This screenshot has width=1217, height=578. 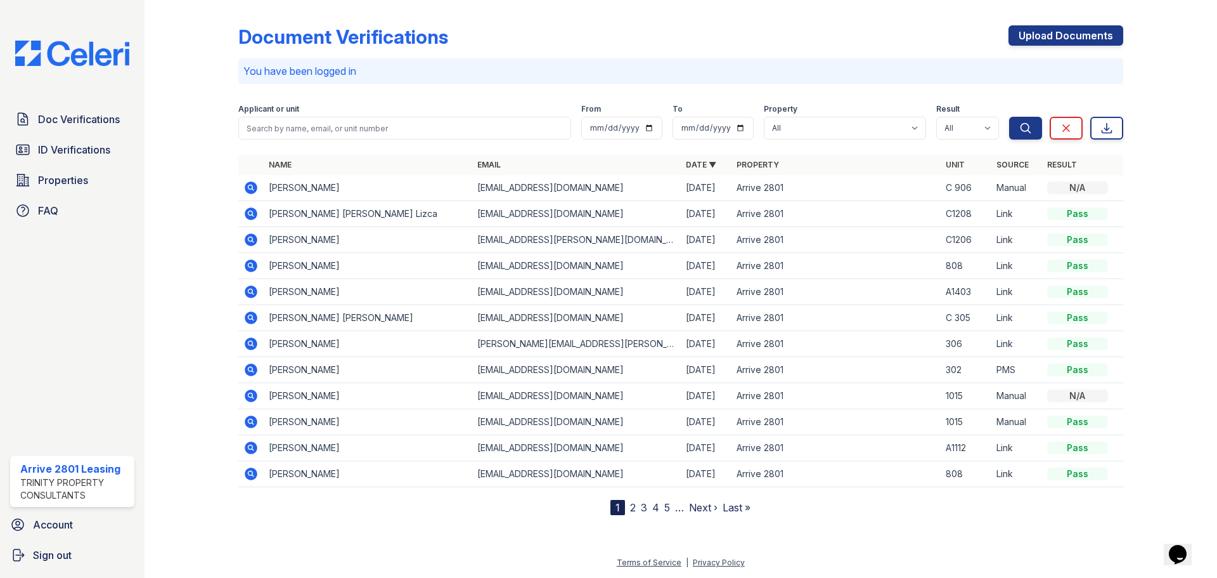 What do you see at coordinates (72, 119) in the screenshot?
I see `a: Doc Verifications` at bounding box center [72, 119].